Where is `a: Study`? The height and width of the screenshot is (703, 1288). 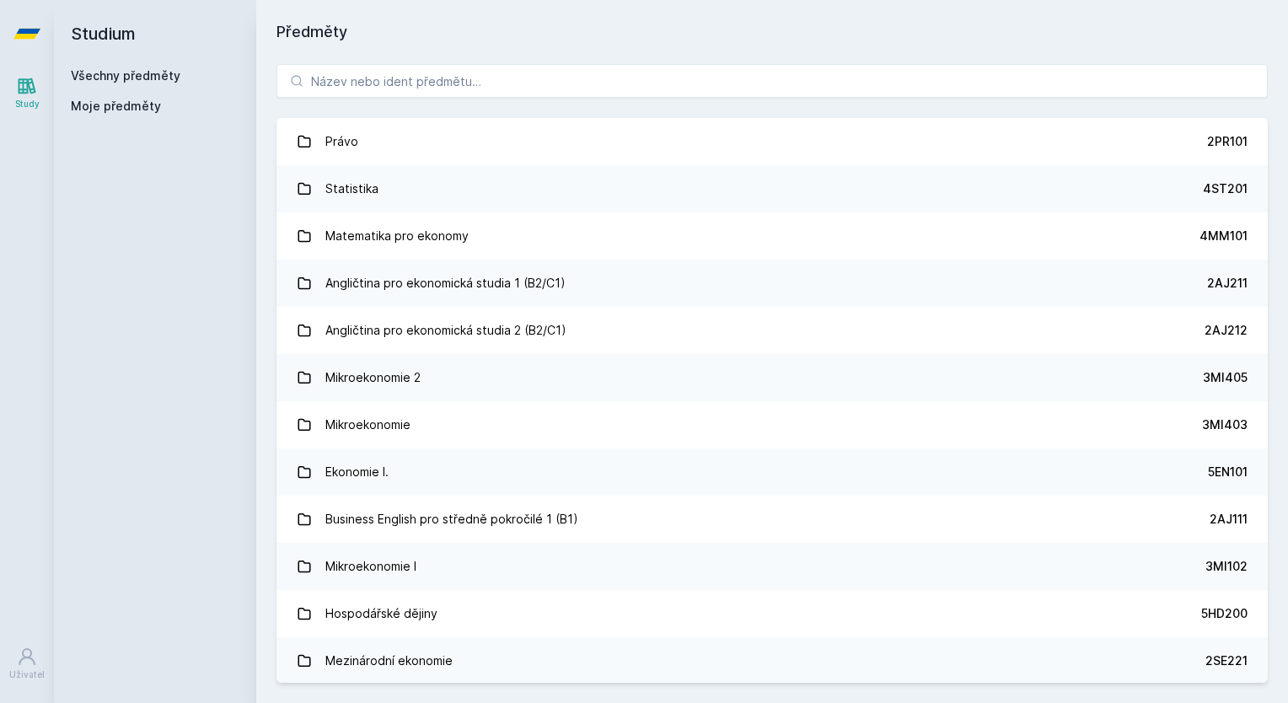
a: Study is located at coordinates (27, 93).